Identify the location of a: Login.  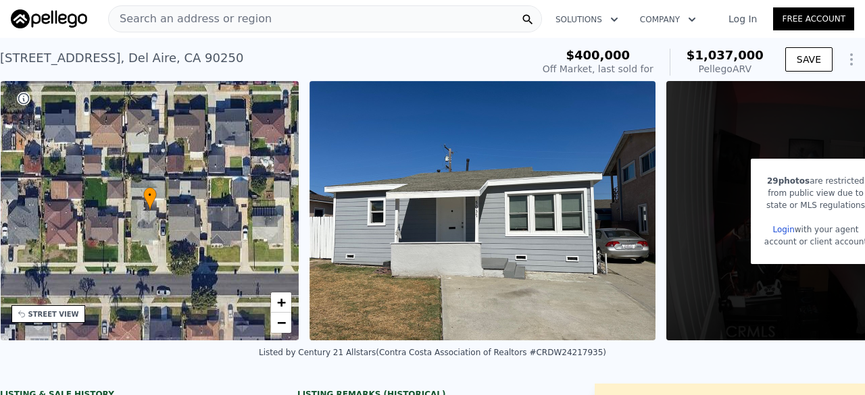
(783, 230).